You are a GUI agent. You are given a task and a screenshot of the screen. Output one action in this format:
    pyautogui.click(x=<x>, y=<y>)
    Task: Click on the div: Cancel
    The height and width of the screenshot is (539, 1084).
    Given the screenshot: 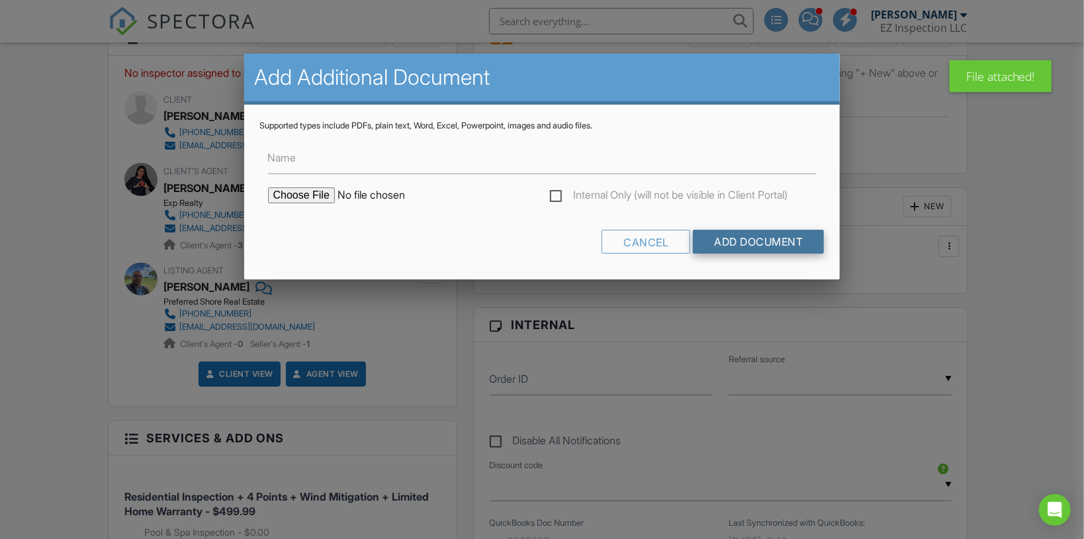 What is the action you would take?
    pyautogui.click(x=646, y=242)
    